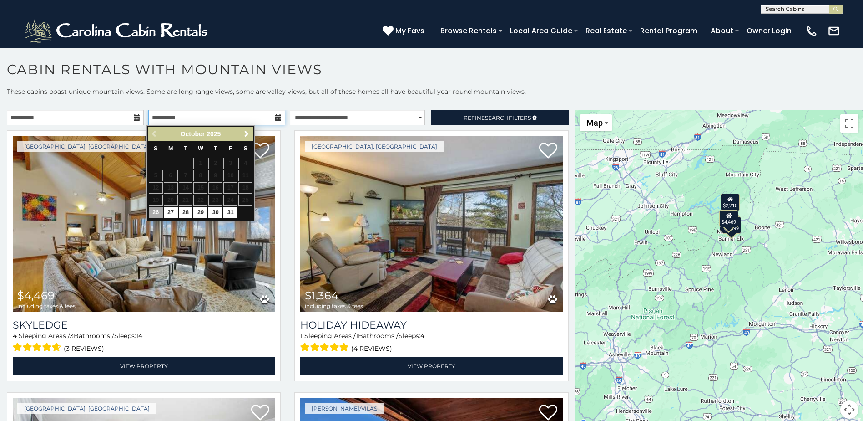  Describe the element at coordinates (372, 348) in the screenshot. I see `span: (4 reviews)` at that location.